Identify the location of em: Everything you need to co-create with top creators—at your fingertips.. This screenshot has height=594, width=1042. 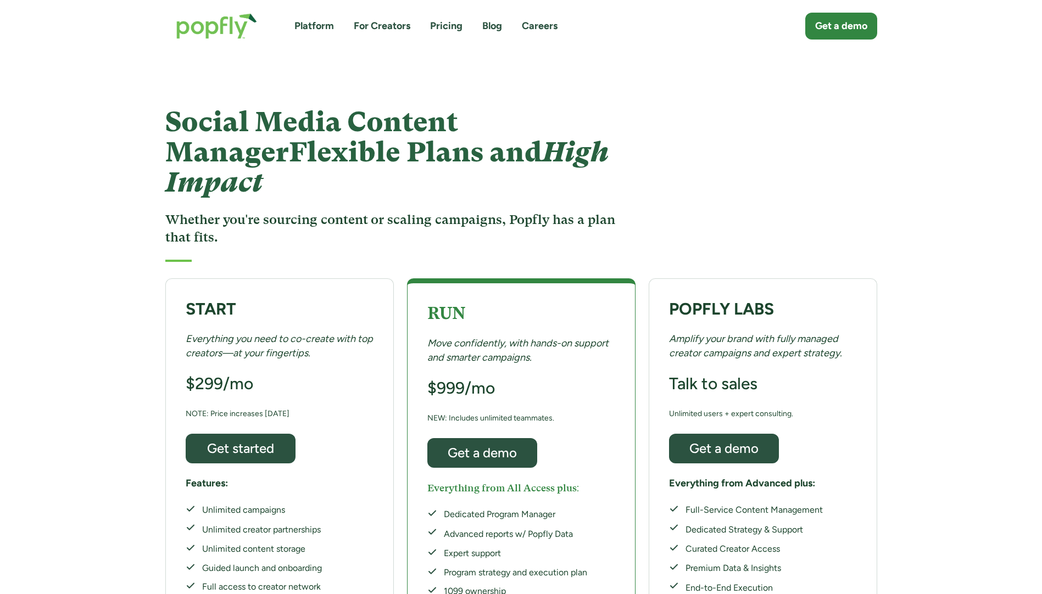
(279, 346).